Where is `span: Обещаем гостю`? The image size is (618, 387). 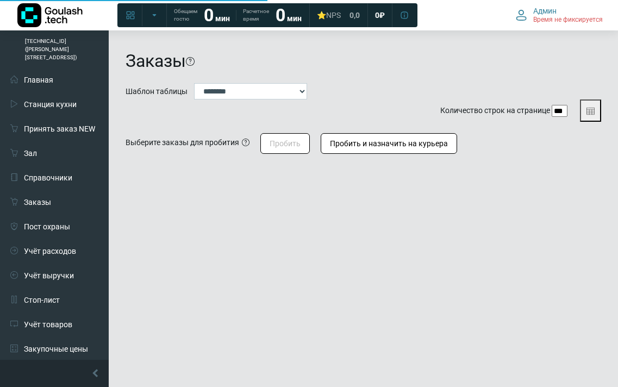
span: Обещаем гостю is located at coordinates (185, 15).